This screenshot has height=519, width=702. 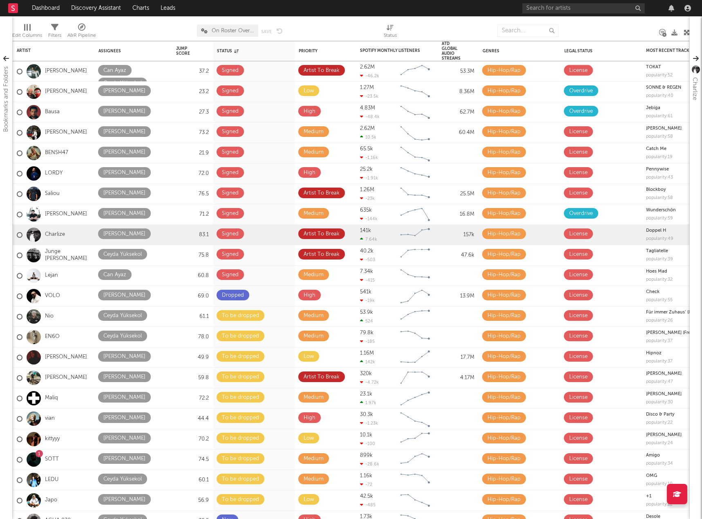 I want to click on div: popularity: 37, so click(x=659, y=341).